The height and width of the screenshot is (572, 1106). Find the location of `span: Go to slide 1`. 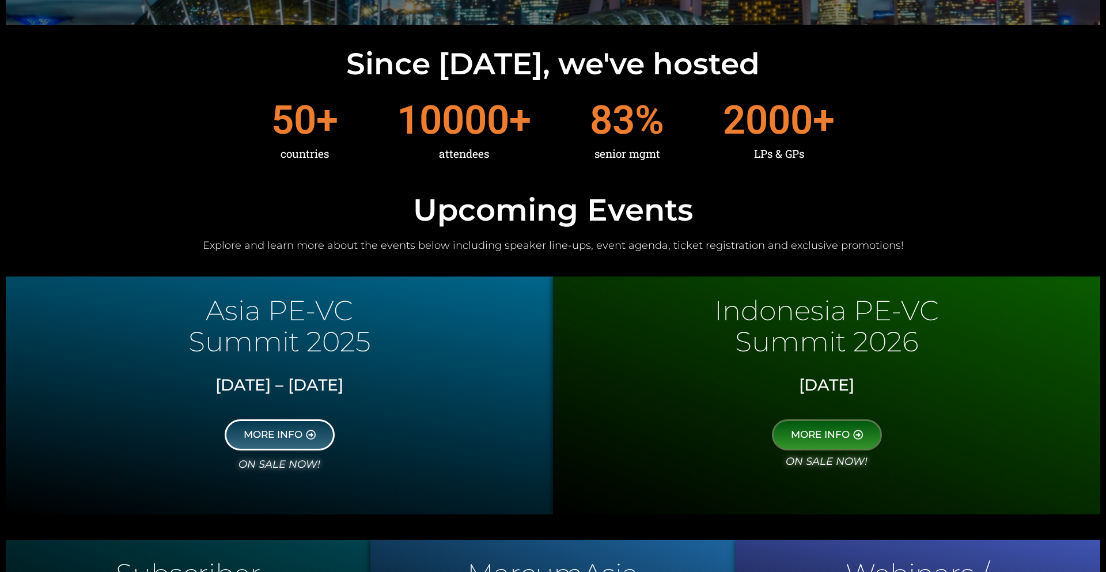

span: Go to slide 1 is located at coordinates (548, 16).